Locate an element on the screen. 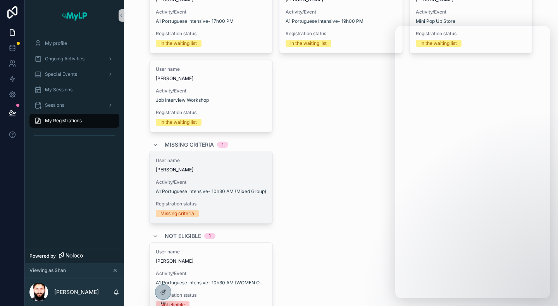 The height and width of the screenshot is (306, 558). span: Job Interview Workshop is located at coordinates (182, 100).